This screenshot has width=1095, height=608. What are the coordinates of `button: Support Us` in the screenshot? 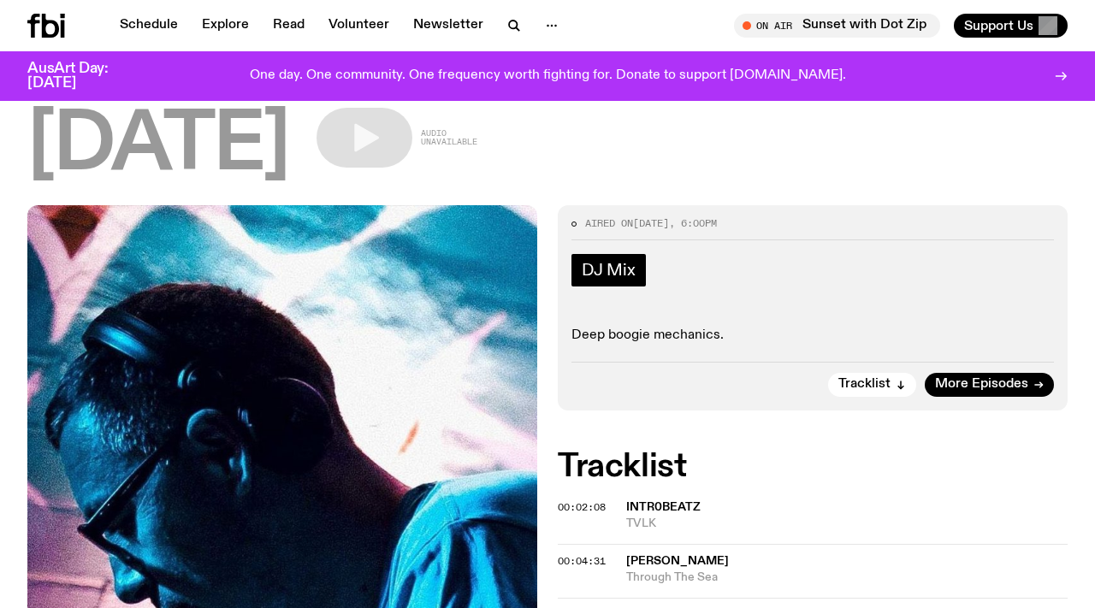 It's located at (1010, 26).